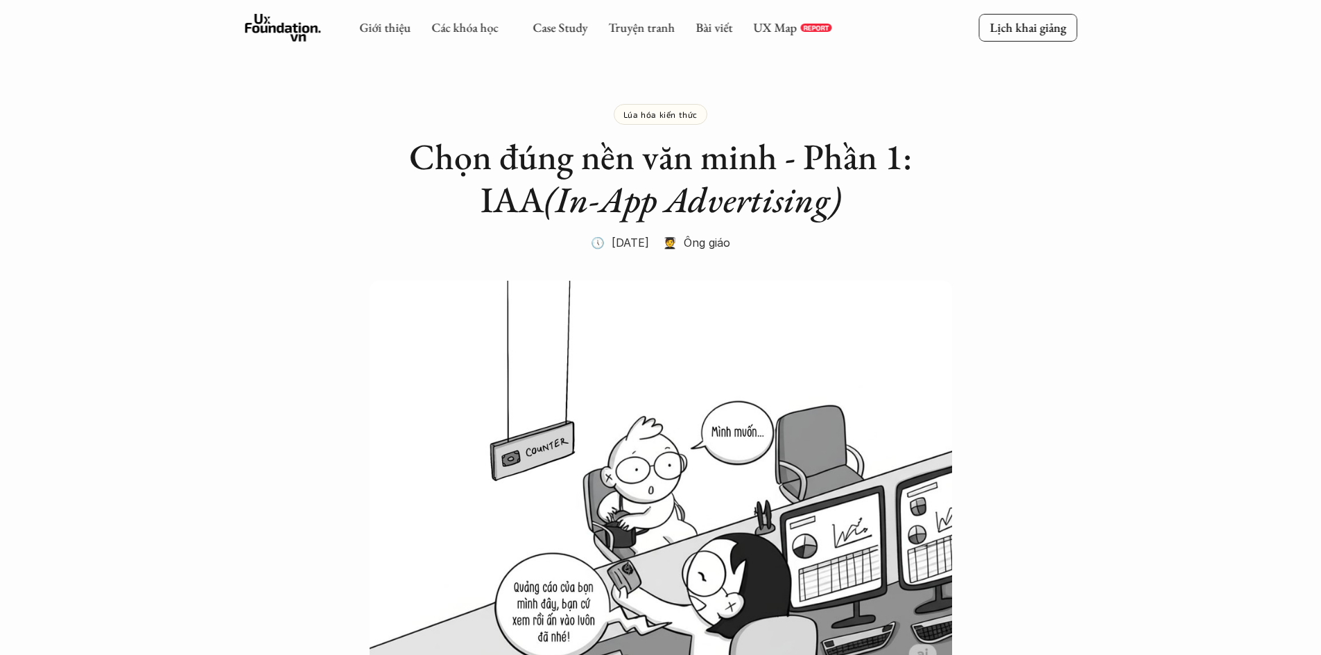 Image resolution: width=1321 pixels, height=655 pixels. Describe the element at coordinates (693, 199) in the screenshot. I see `em: (In-App Advertising)` at that location.